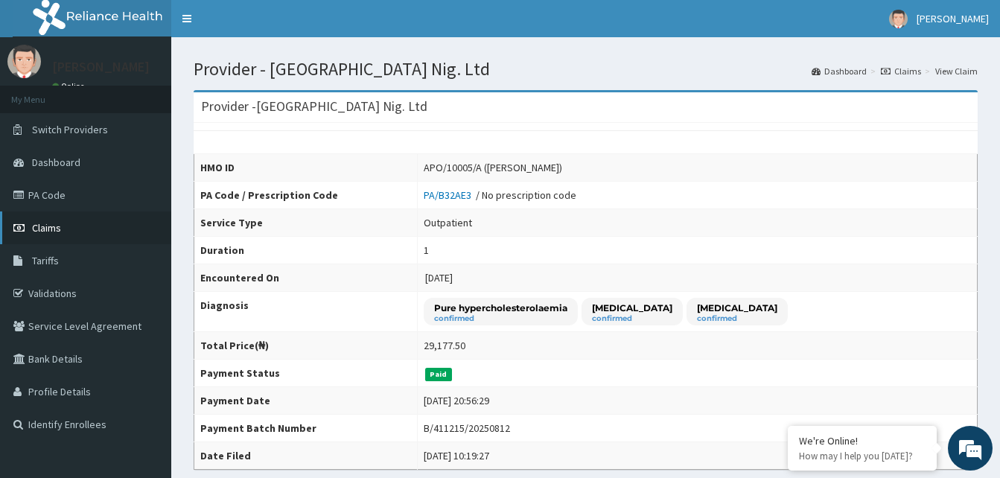  What do you see at coordinates (467, 428) in the screenshot?
I see `div: B/411215/20250812` at bounding box center [467, 428].